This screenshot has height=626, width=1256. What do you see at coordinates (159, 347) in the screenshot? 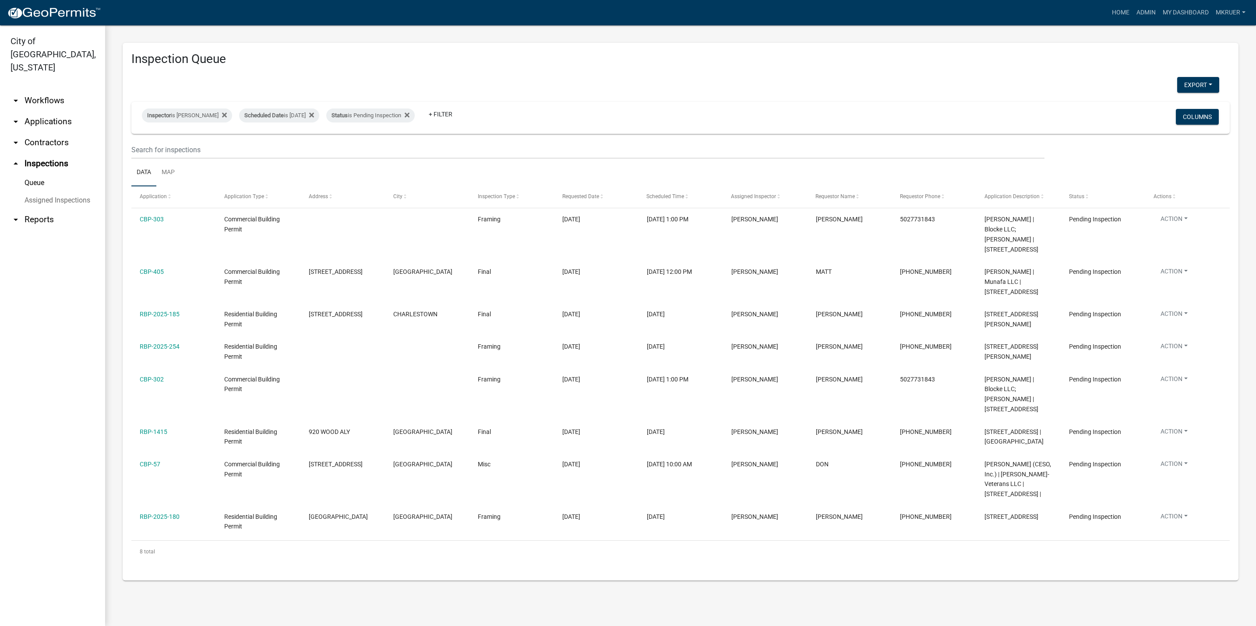
I see `a: RBP-2025-254` at bounding box center [159, 347].